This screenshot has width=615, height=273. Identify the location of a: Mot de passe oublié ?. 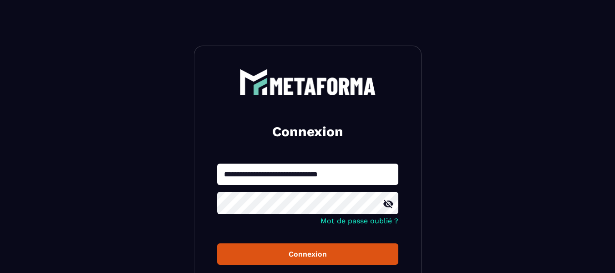
(359, 220).